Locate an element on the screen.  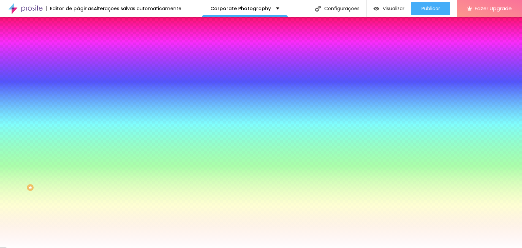
p: Corporate Photography is located at coordinates (240, 8).